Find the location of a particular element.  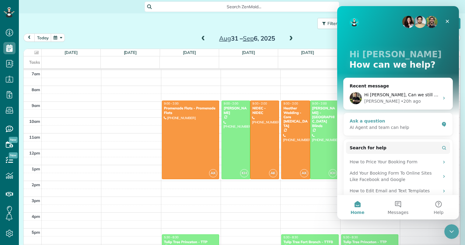

div: Promenade Flats - Promenade Flats is located at coordinates (191, 110).